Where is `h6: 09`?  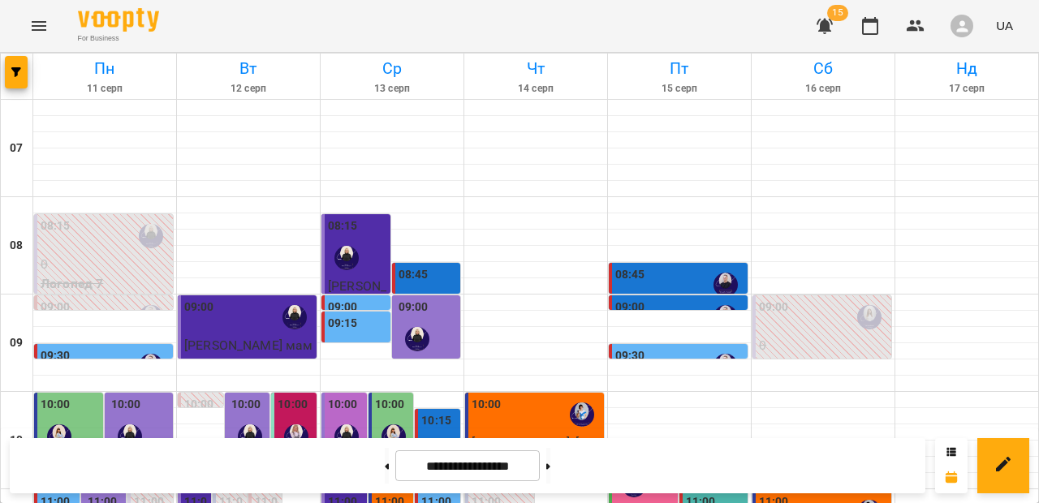 h6: 09 is located at coordinates (16, 343).